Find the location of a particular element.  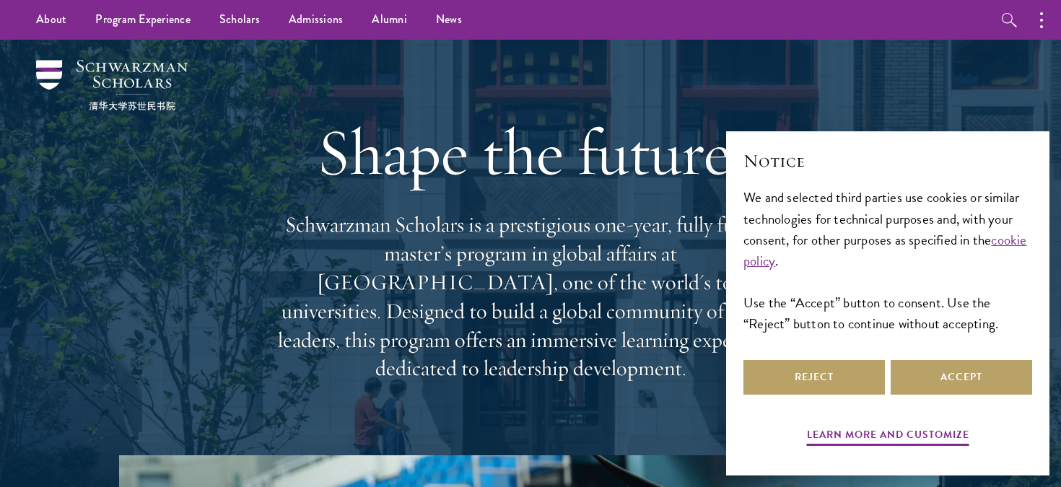

button: Learn more and customize is located at coordinates (888, 437).